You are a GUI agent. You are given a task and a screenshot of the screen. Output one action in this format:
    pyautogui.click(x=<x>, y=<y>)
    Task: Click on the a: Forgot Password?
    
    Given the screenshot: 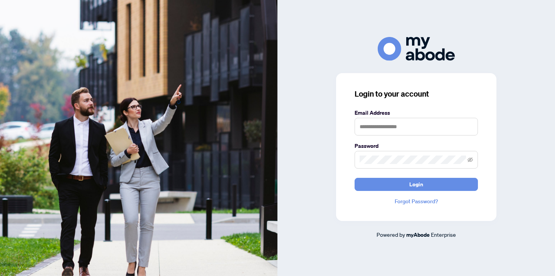 What is the action you would take?
    pyautogui.click(x=416, y=202)
    